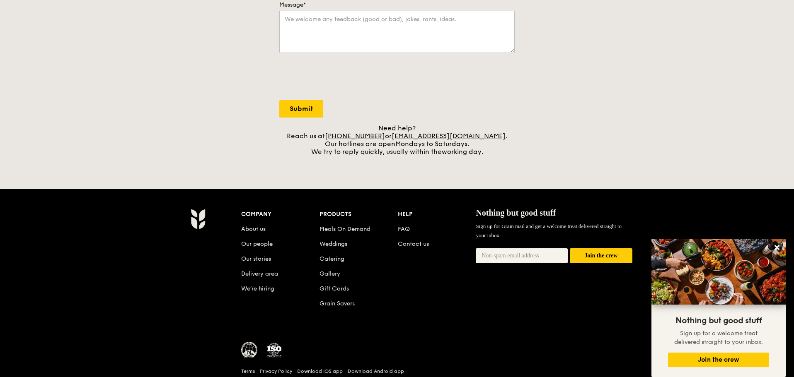 This screenshot has height=377, width=794. What do you see at coordinates (437, 215) in the screenshot?
I see `div: Help` at bounding box center [437, 215].